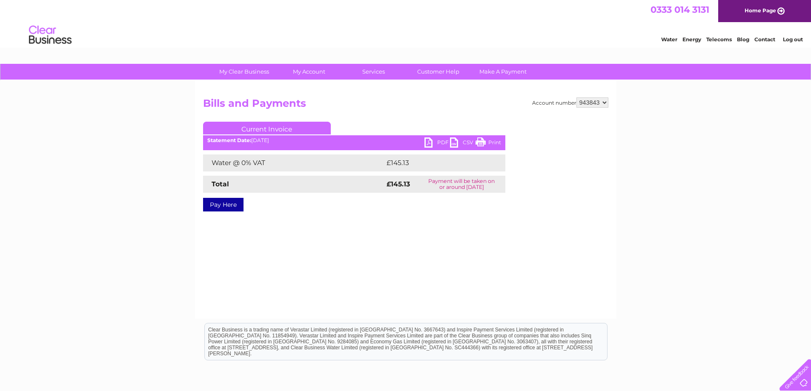 The height and width of the screenshot is (391, 811). I want to click on a: Make A Payment, so click(503, 71).